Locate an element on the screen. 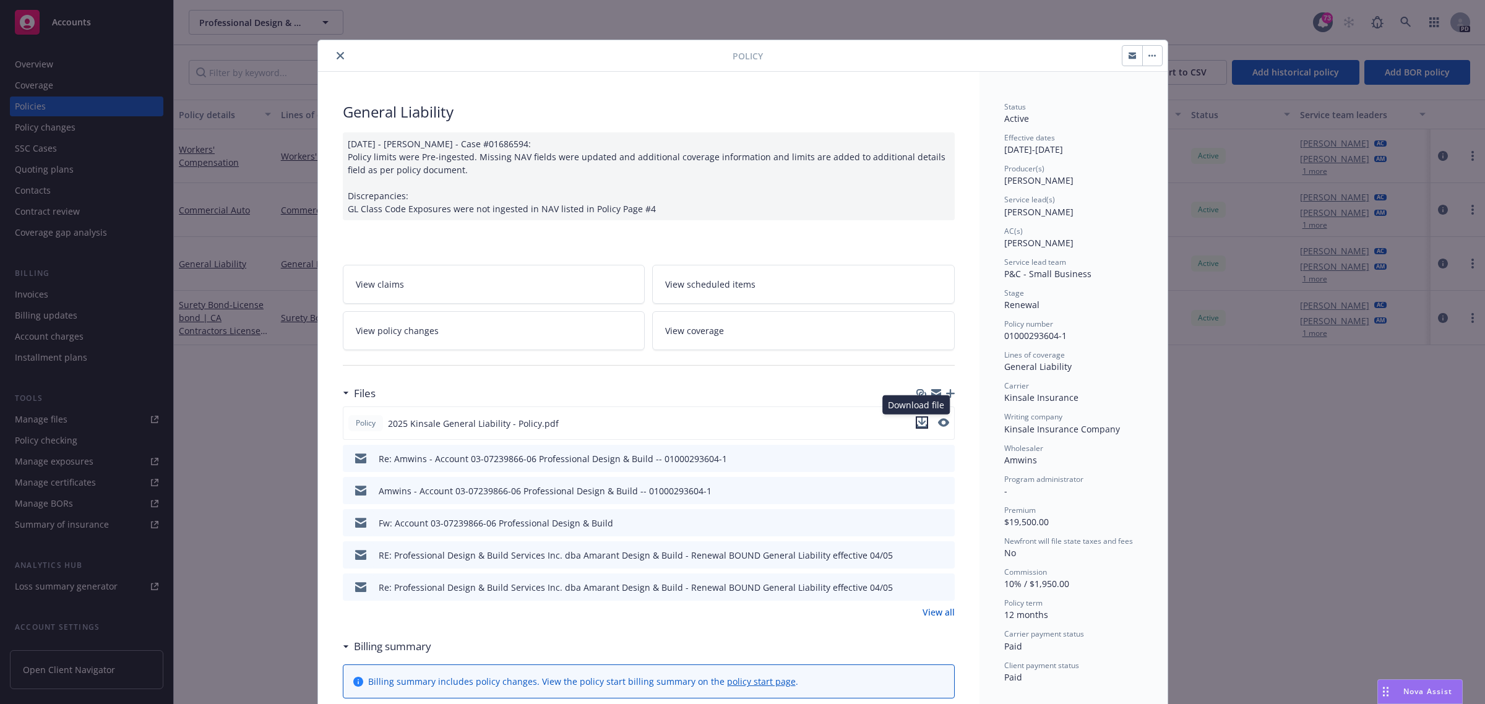  div: Fw: Account 03-07239866-06 Professional Design & Build is located at coordinates (496, 523).